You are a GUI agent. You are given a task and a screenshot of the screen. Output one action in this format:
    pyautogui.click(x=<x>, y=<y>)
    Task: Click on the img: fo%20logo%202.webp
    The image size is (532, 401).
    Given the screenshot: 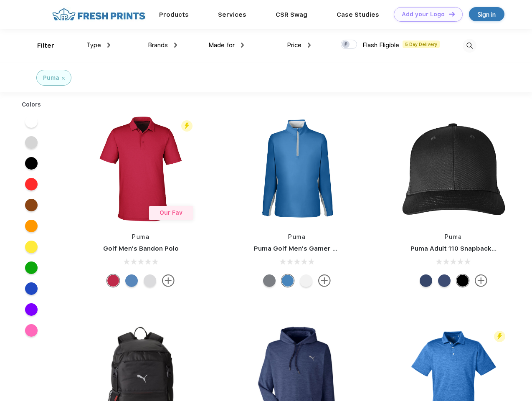 What is the action you would take?
    pyautogui.click(x=98, y=14)
    